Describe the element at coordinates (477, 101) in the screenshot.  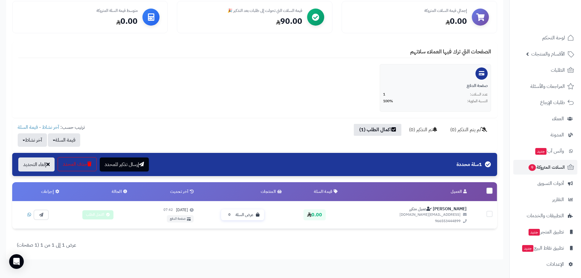
I see `span: النسبة المئوية:` at that location.